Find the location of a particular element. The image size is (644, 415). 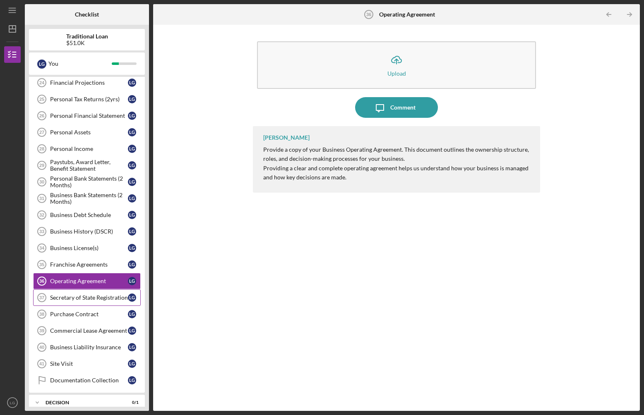

div: Personal Financial Statement is located at coordinates (89, 116).